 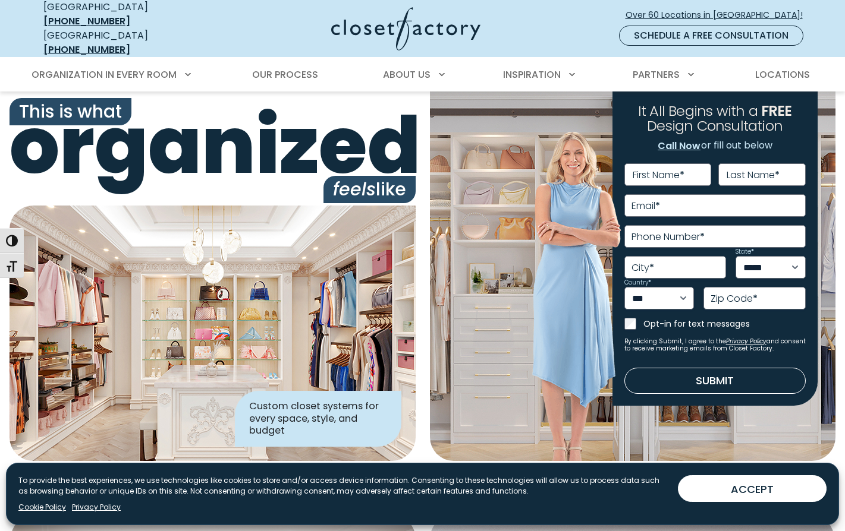 What do you see at coordinates (531, 74) in the screenshot?
I see `span: Inspiration` at bounding box center [531, 74].